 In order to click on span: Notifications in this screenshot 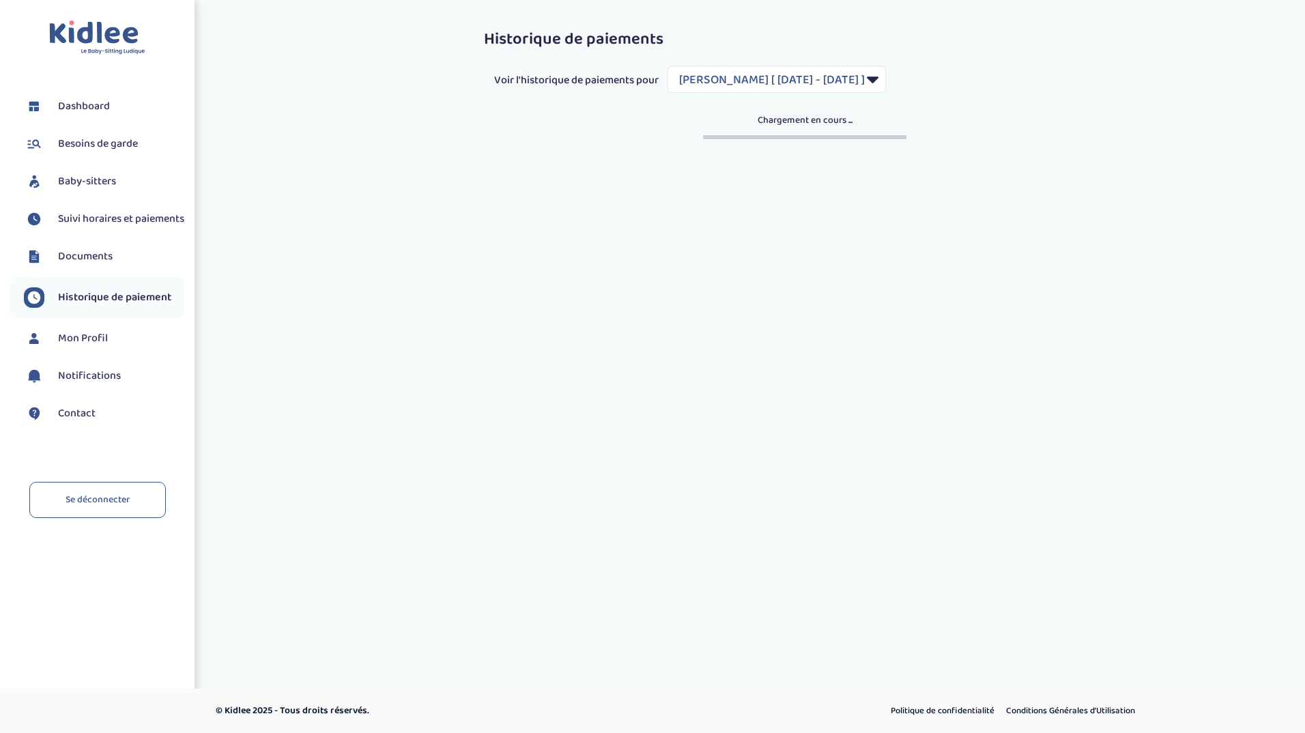, I will do `click(89, 376)`.